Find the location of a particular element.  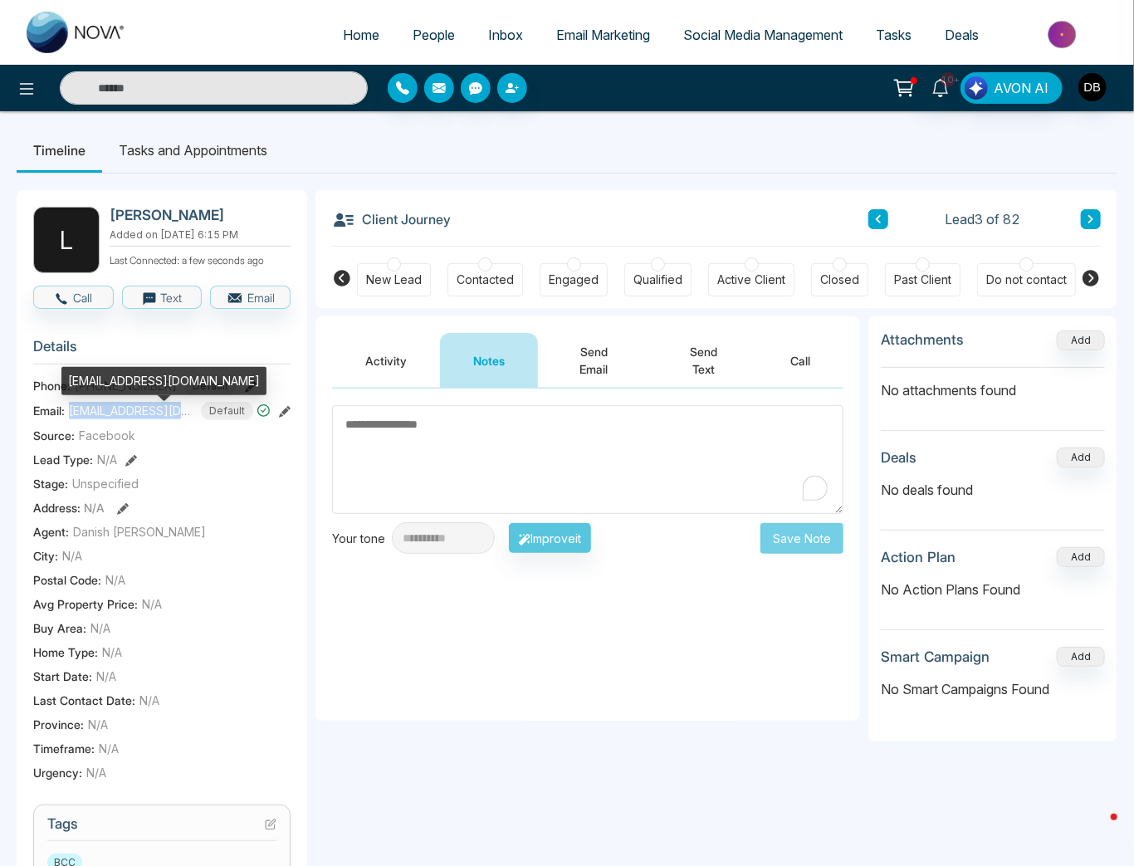

li: Timeline is located at coordinates (59, 150).